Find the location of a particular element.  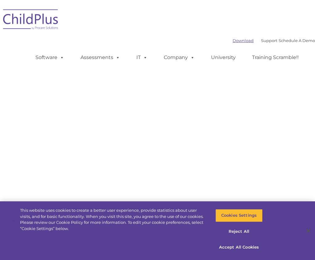

a: Support is located at coordinates (269, 40).